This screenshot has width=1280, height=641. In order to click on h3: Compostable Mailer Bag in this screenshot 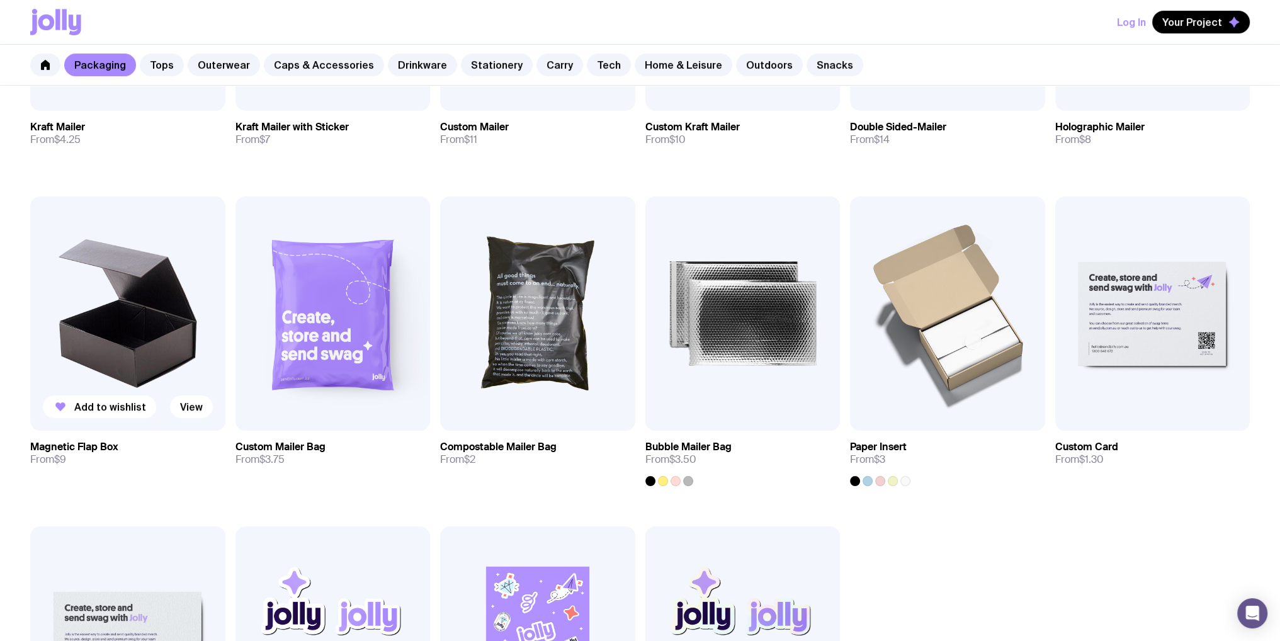, I will do `click(498, 447)`.